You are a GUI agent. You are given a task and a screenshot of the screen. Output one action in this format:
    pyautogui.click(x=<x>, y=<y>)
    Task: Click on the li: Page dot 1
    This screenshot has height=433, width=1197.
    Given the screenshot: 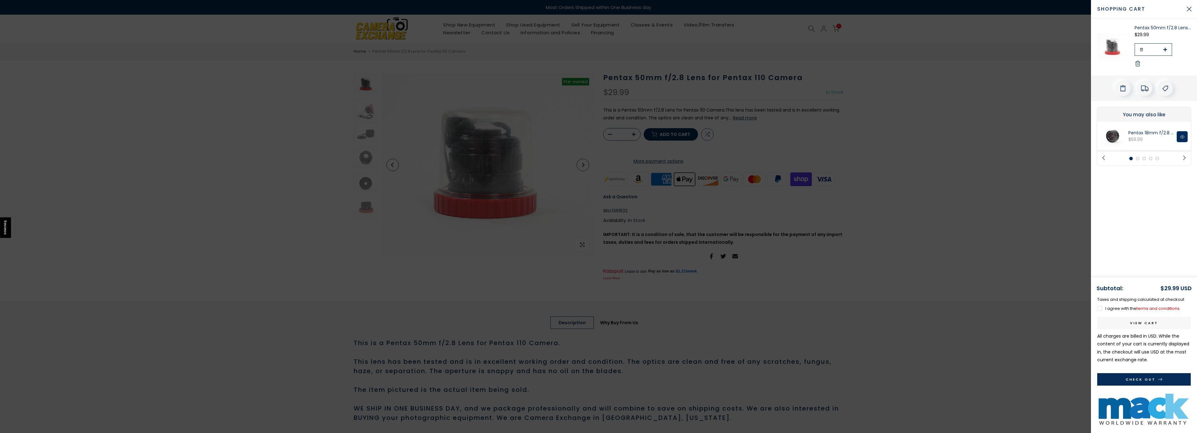 What is the action you would take?
    pyautogui.click(x=1131, y=158)
    